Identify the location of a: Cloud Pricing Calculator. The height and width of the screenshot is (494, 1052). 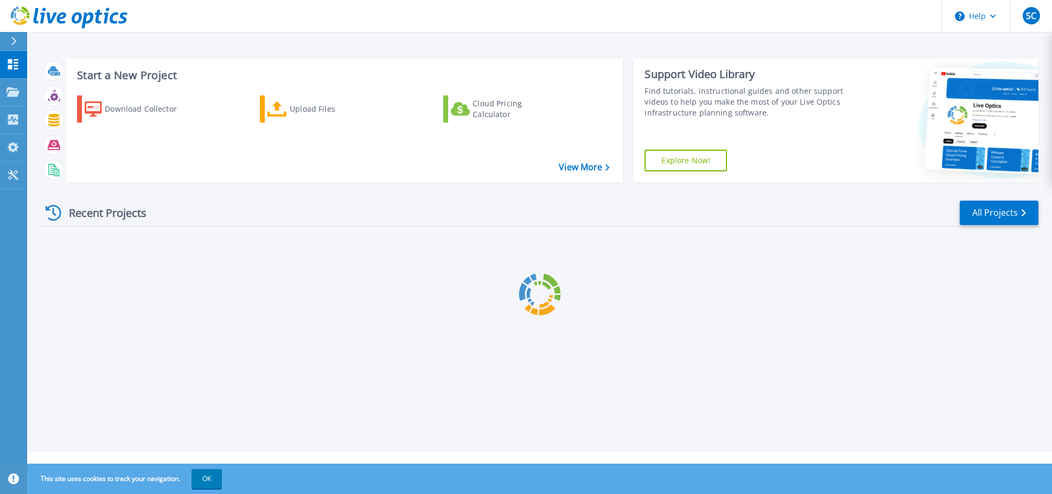
(504, 109).